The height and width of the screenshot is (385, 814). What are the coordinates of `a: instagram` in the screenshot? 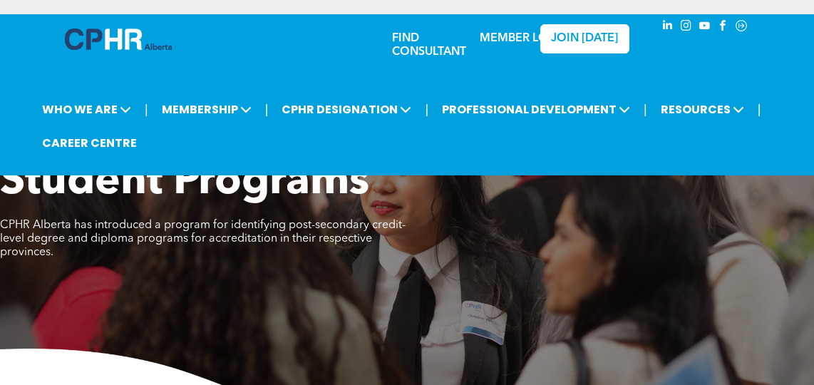 It's located at (686, 27).